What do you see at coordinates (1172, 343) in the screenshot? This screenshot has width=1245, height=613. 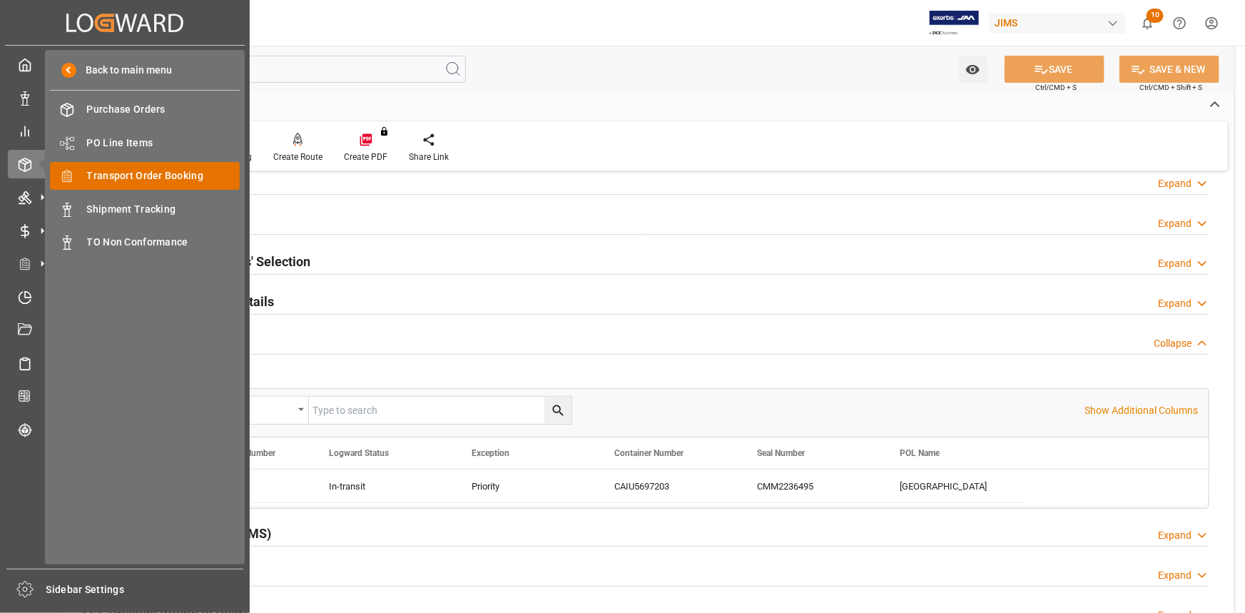 I see `div: Collapse` at bounding box center [1172, 343].